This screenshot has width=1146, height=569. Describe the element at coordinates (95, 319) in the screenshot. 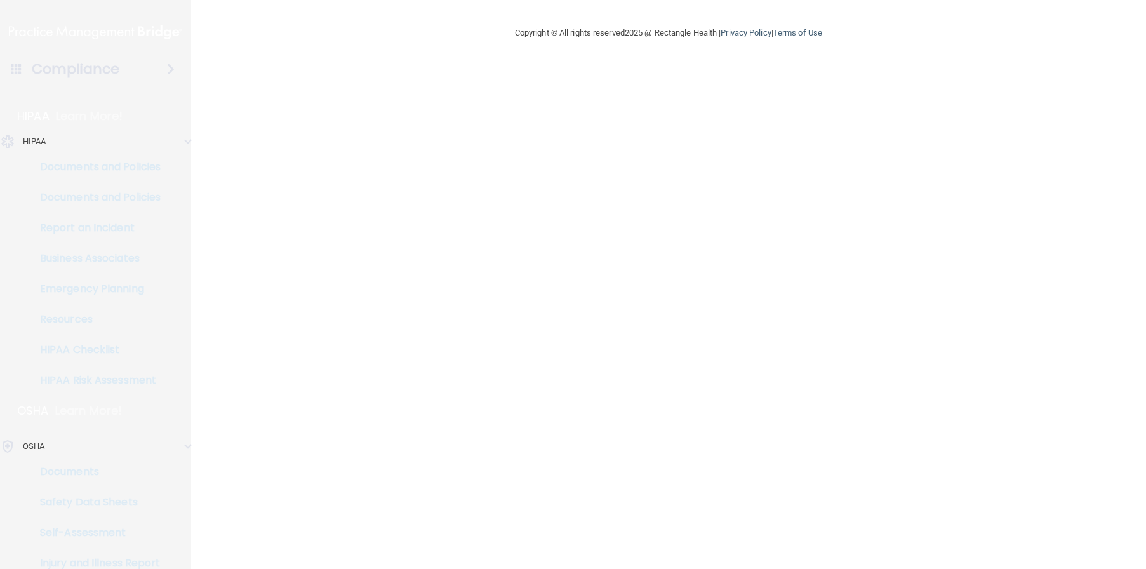

I see `p: Resources` at that location.